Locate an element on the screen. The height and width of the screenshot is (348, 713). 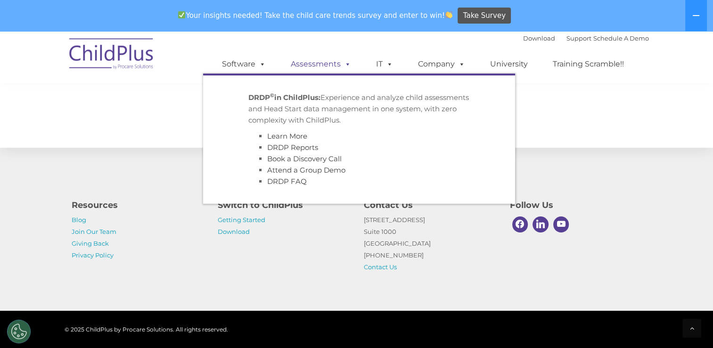
a: University is located at coordinates (509, 64).